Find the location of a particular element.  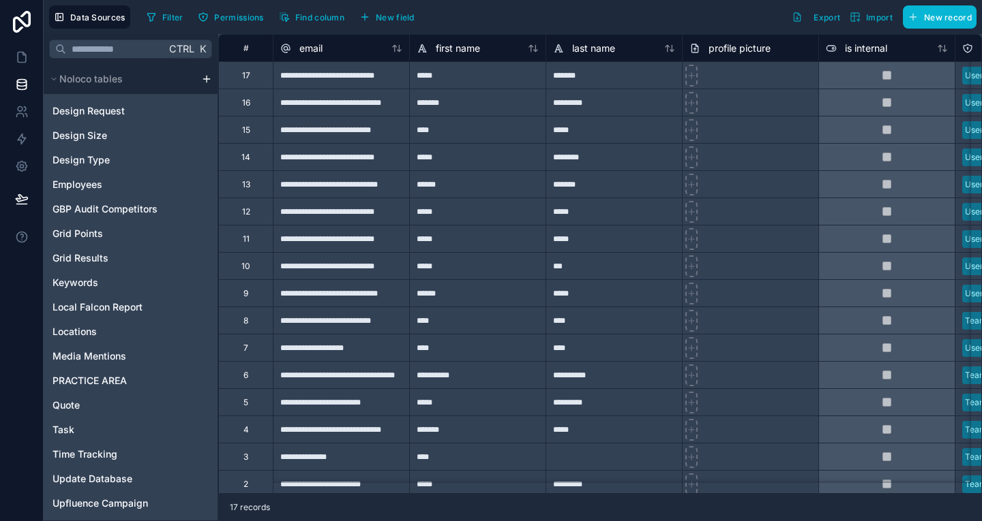

span: K is located at coordinates (202, 49).